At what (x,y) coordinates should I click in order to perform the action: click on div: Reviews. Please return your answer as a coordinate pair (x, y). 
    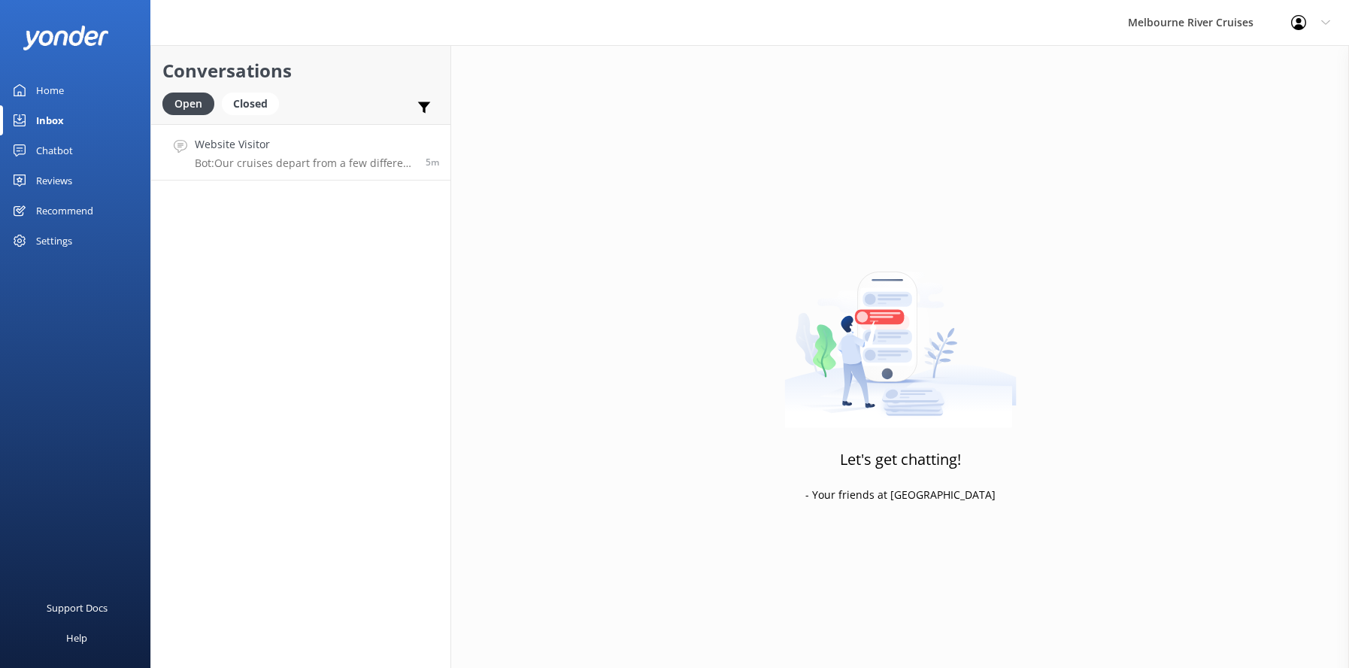
    Looking at the image, I should click on (54, 180).